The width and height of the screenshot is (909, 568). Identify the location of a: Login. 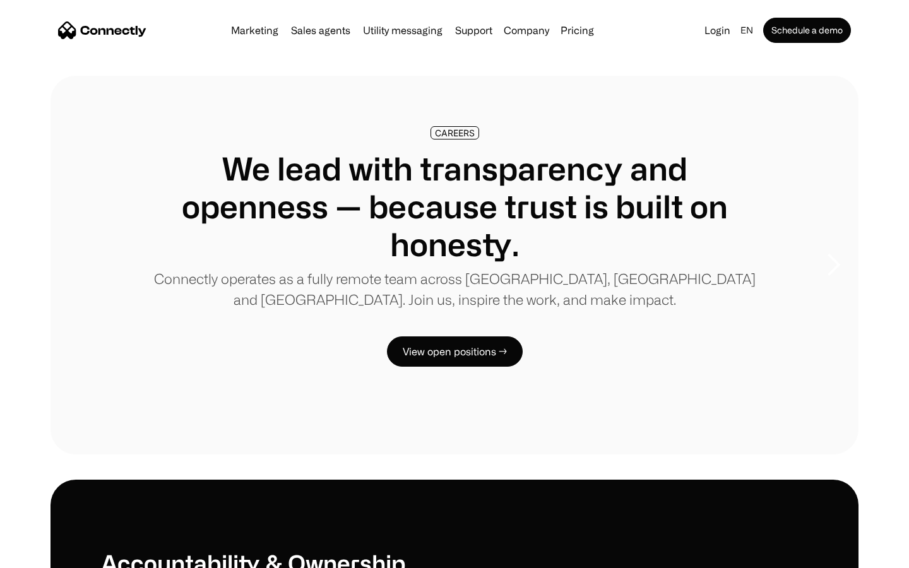
(717, 30).